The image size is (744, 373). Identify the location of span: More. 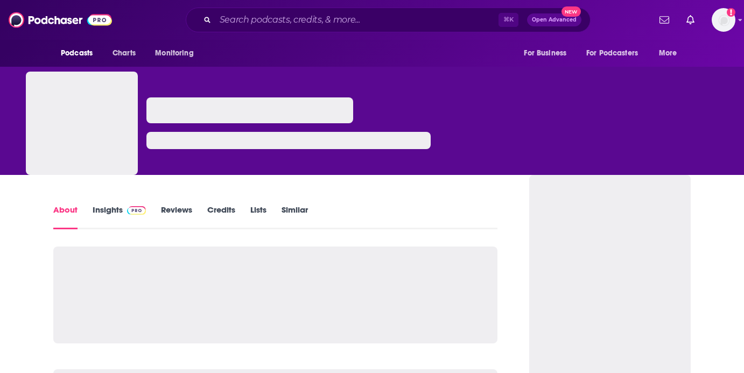
(668, 53).